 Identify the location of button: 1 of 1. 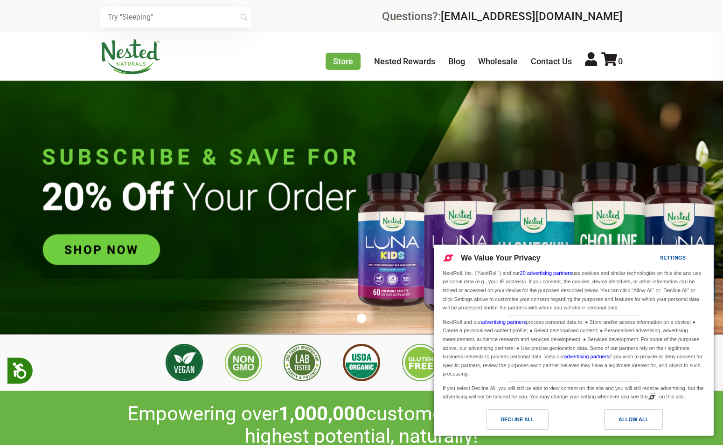
(361, 319).